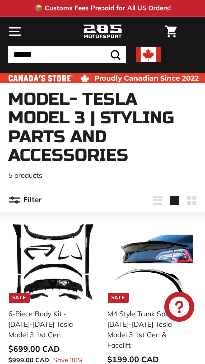 The width and height of the screenshot is (205, 364). What do you see at coordinates (170, 31) in the screenshot?
I see `a: Cart` at bounding box center [170, 31].